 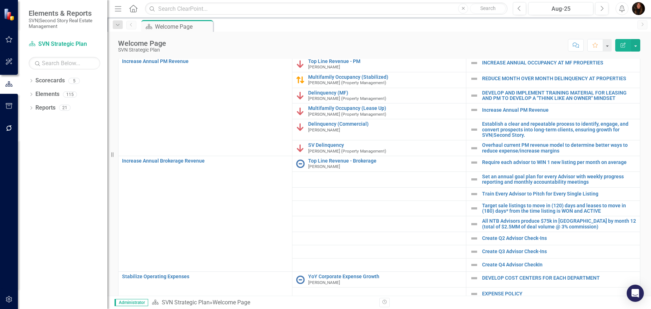 What do you see at coordinates (635, 293) in the screenshot?
I see `div: Open Intercom Messenger` at bounding box center [635, 293].